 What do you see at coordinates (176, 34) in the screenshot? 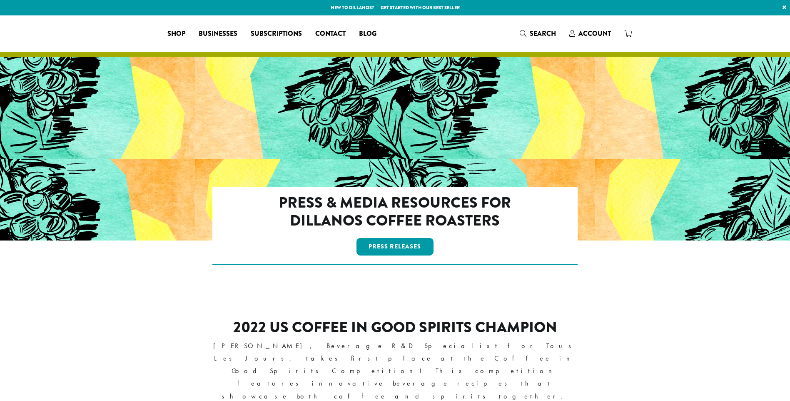
I see `span: Shop` at bounding box center [176, 34].